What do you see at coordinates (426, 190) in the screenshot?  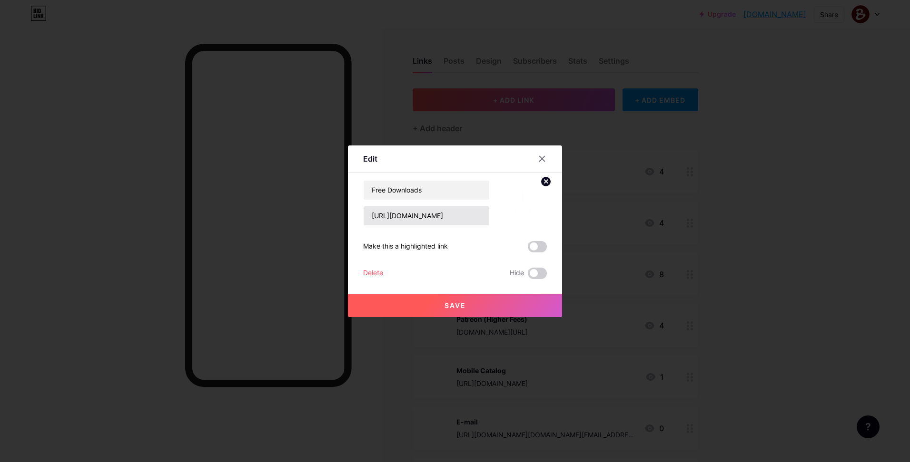 I see `input: Title` at bounding box center [426, 190].